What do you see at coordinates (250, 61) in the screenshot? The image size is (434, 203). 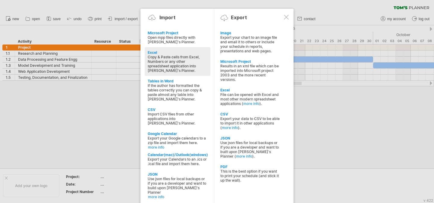 I see `div: Microsoft Project` at bounding box center [250, 61].